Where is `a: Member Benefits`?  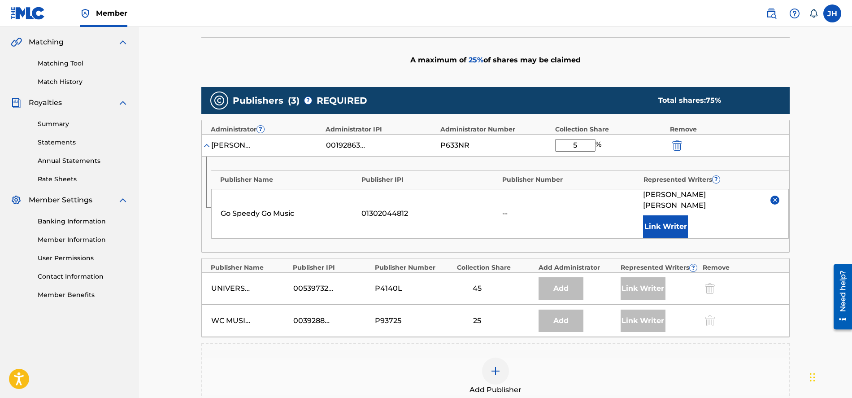
a: Member Benefits is located at coordinates (83, 295).